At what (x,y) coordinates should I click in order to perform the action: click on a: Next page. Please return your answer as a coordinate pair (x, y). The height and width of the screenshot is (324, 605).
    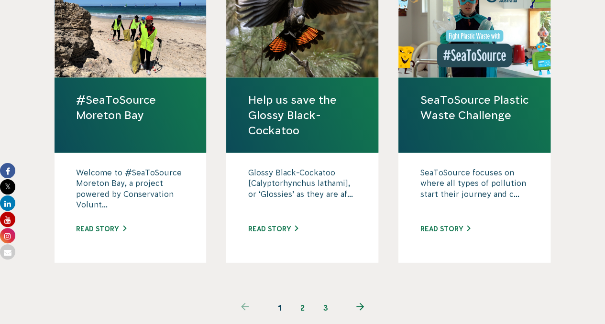
    Looking at the image, I should click on (360, 308).